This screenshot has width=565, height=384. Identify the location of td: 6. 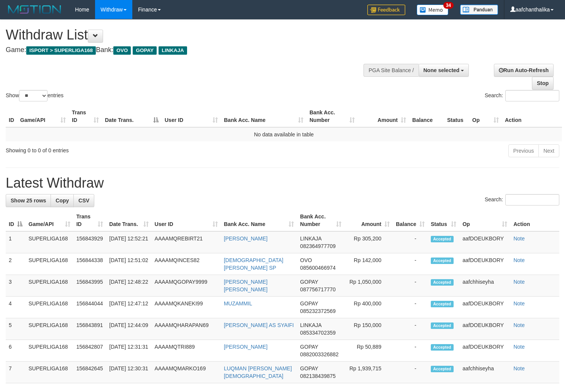
(16, 351).